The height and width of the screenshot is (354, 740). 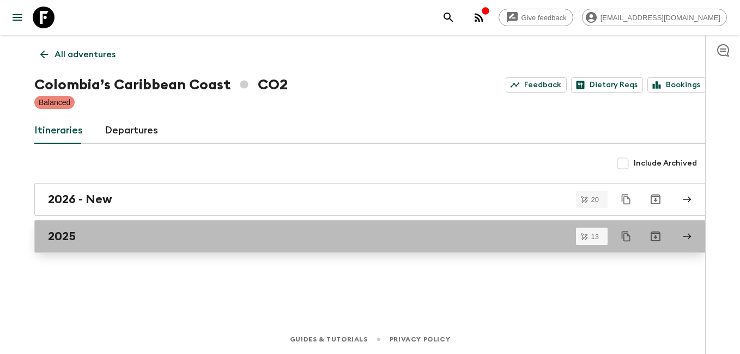 I want to click on span: Give feedback, so click(x=544, y=17).